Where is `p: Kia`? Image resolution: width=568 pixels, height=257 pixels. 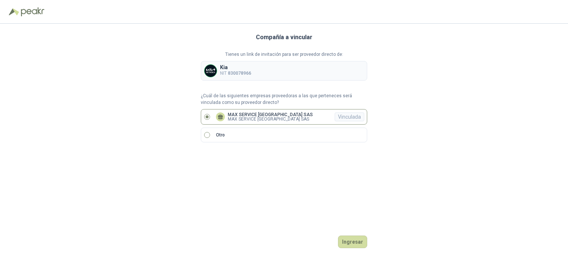
p: Kia is located at coordinates (235, 67).